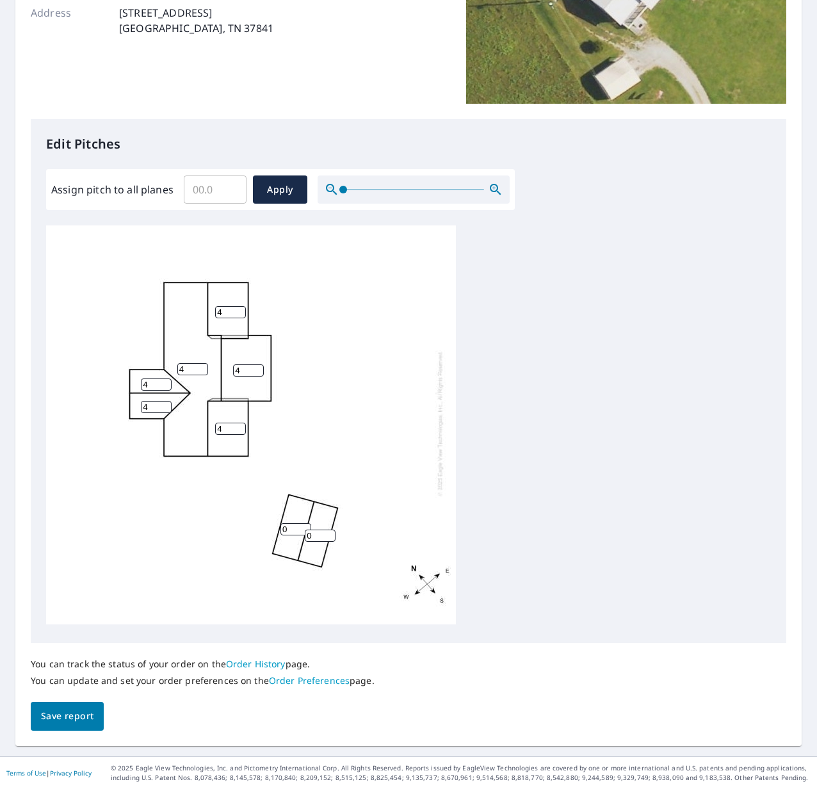  What do you see at coordinates (309, 680) in the screenshot?
I see `a: Order Preferences` at bounding box center [309, 680].